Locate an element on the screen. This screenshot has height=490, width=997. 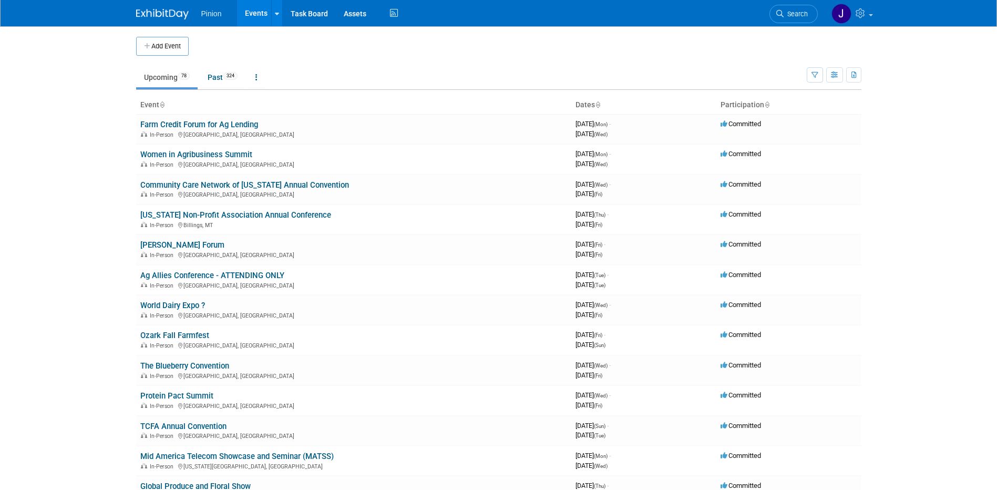
a: Past324 is located at coordinates (222, 77).